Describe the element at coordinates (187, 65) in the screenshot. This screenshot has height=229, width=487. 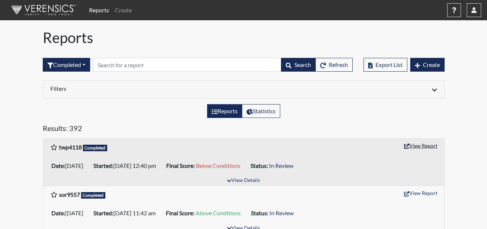
I see `input: Search by Registration ID, Interview Number, or Investigation Name.` at that location.